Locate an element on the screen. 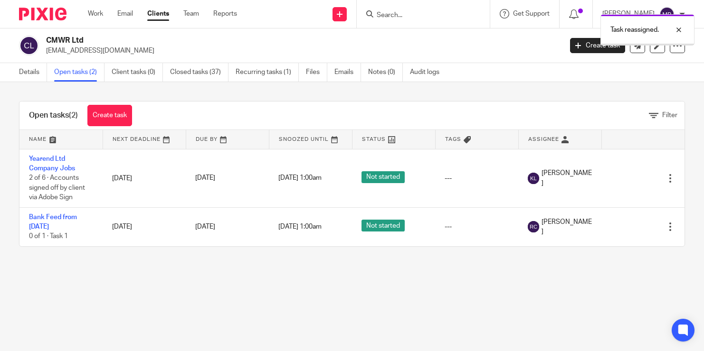 This screenshot has width=704, height=351. a: Open tasks (2) is located at coordinates (79, 72).